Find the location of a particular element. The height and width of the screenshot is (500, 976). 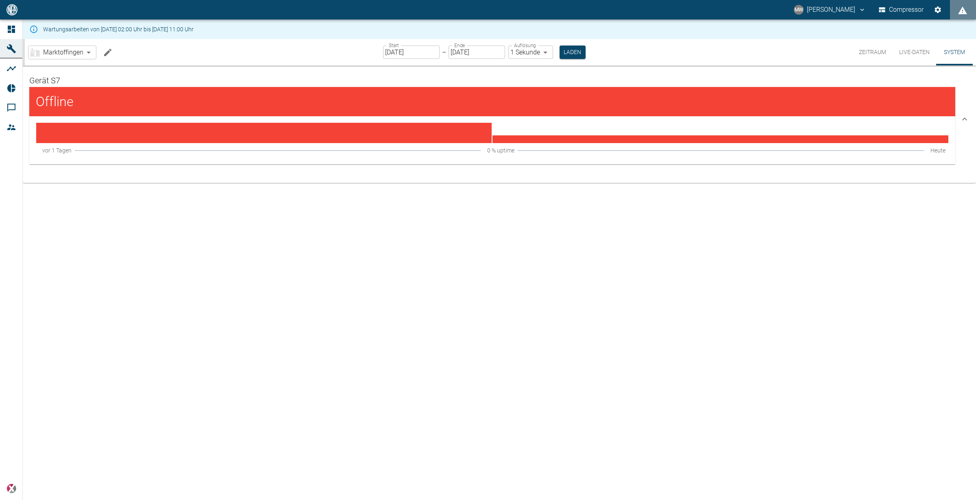

a: Marktoffingen is located at coordinates (57, 52).